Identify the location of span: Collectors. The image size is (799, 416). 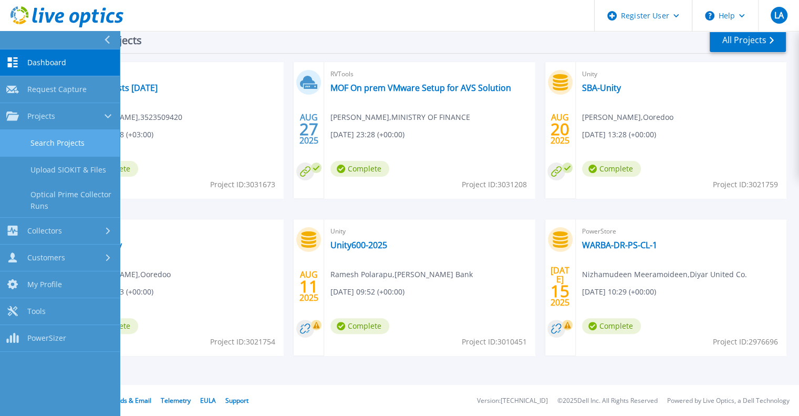
(45, 231).